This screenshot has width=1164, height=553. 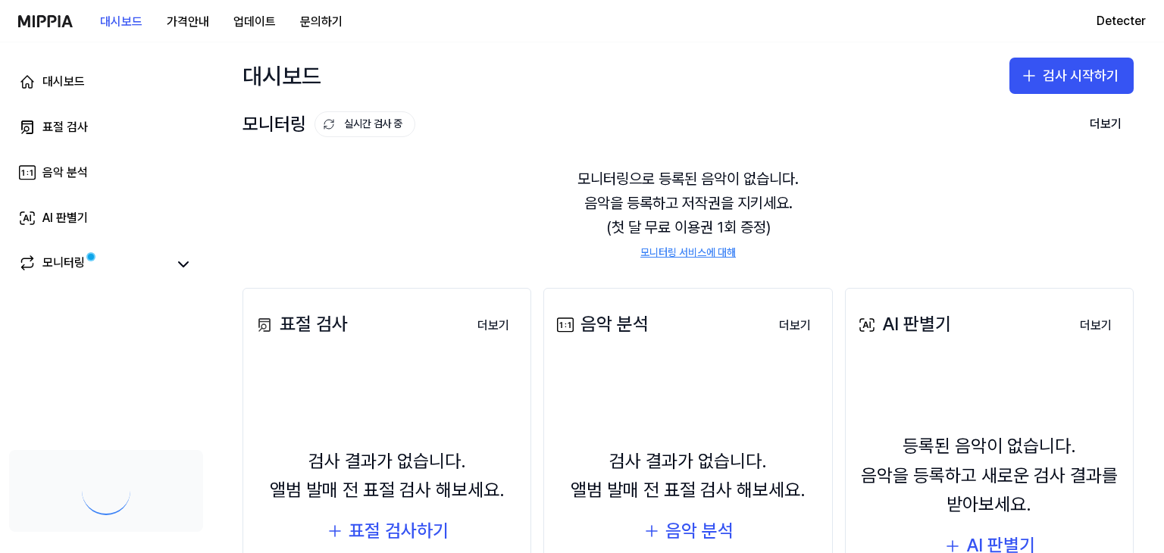 I want to click on button: 검사 시작하기, so click(x=1071, y=76).